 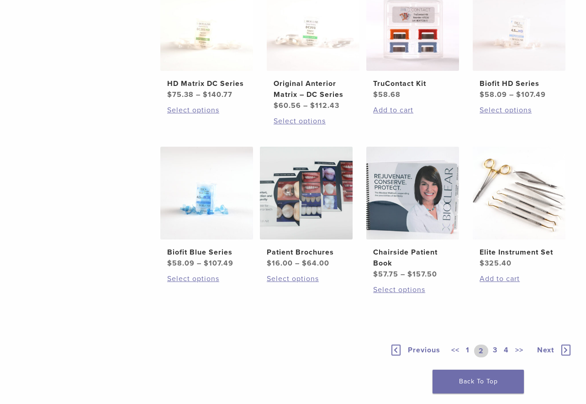 What do you see at coordinates (519, 110) in the screenshot?
I see `a: Select options for “Biofit HD Series”` at bounding box center [519, 110].